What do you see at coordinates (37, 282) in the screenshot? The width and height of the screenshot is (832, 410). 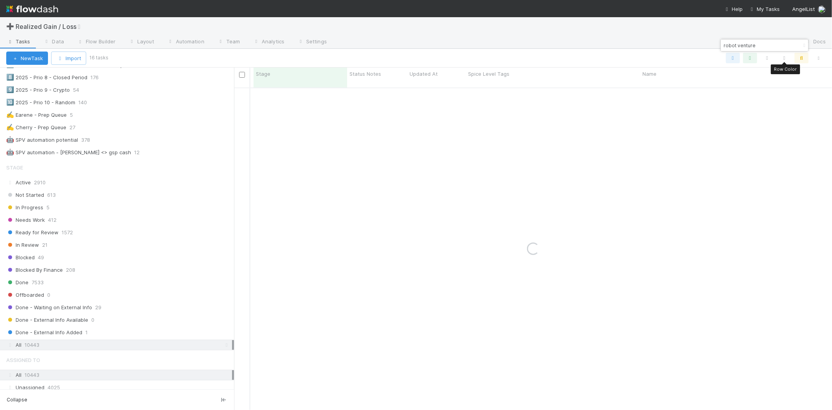 I see `span: 7533` at bounding box center [37, 282].